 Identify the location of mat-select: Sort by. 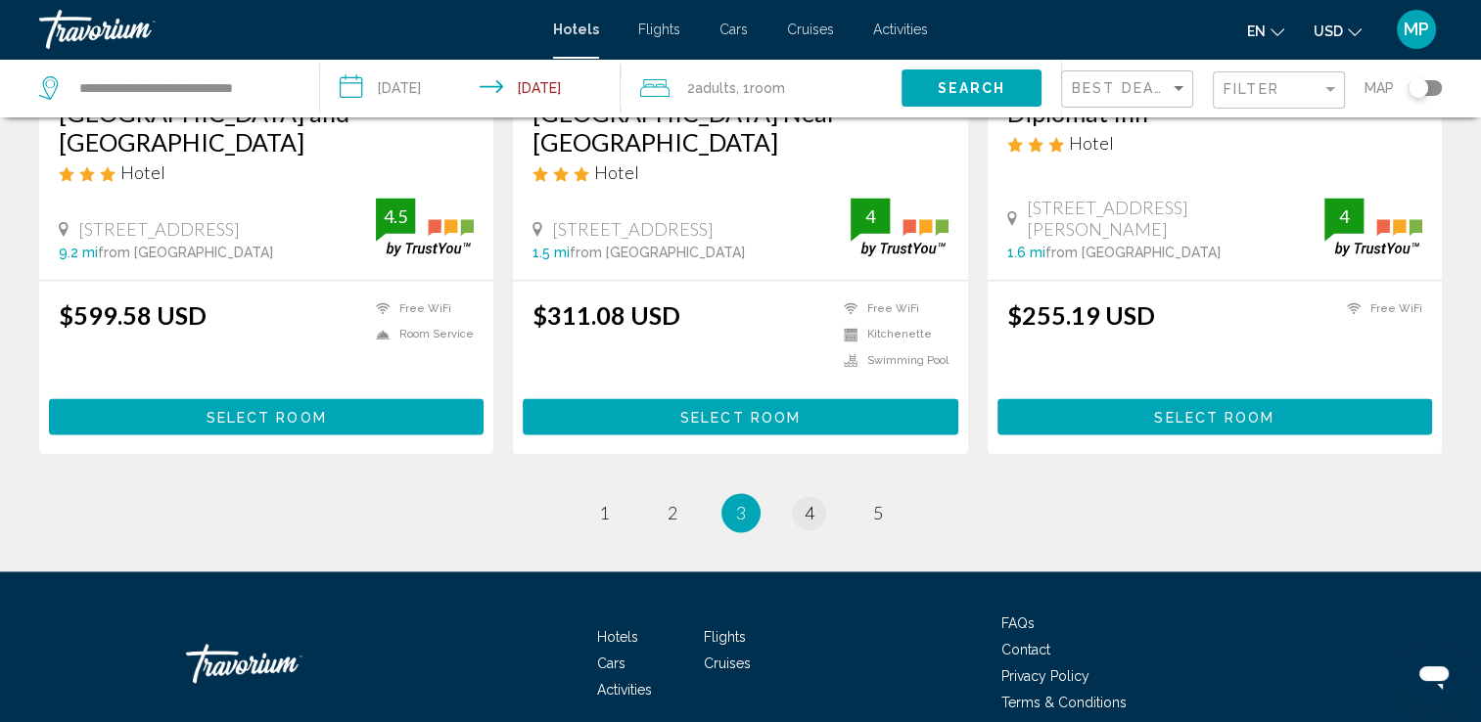
(1130, 89).